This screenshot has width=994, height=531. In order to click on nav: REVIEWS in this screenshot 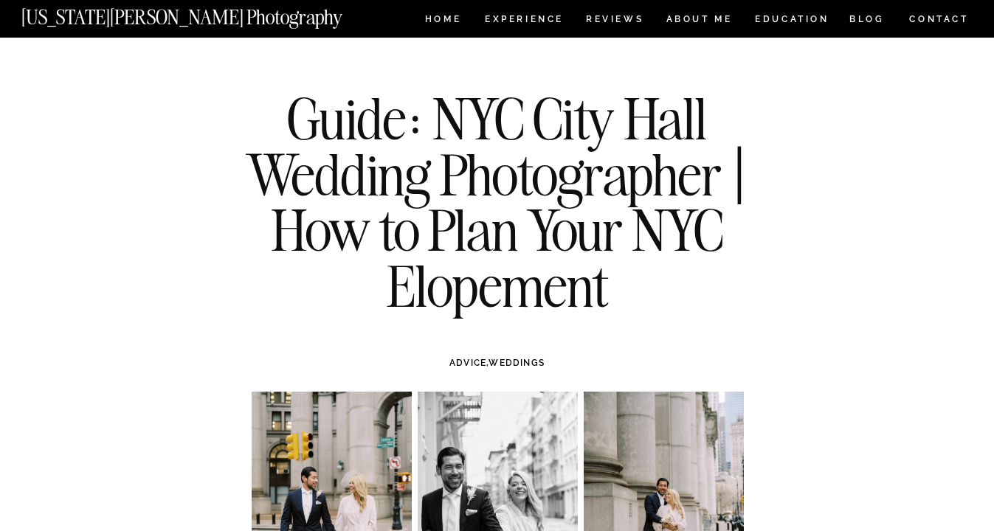, I will do `click(613, 21)`.